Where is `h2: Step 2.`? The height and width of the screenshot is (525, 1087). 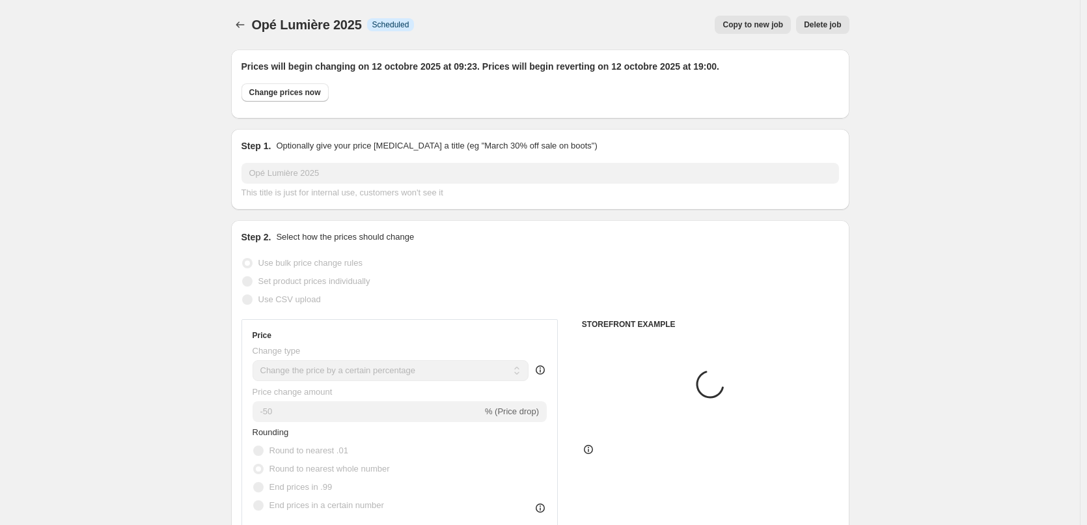 h2: Step 2. is located at coordinates (257, 237).